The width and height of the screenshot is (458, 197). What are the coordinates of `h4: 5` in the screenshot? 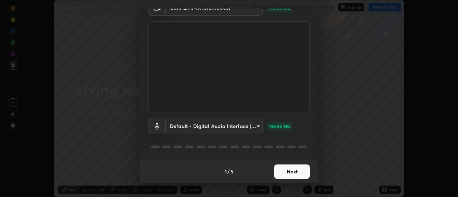 It's located at (232, 171).